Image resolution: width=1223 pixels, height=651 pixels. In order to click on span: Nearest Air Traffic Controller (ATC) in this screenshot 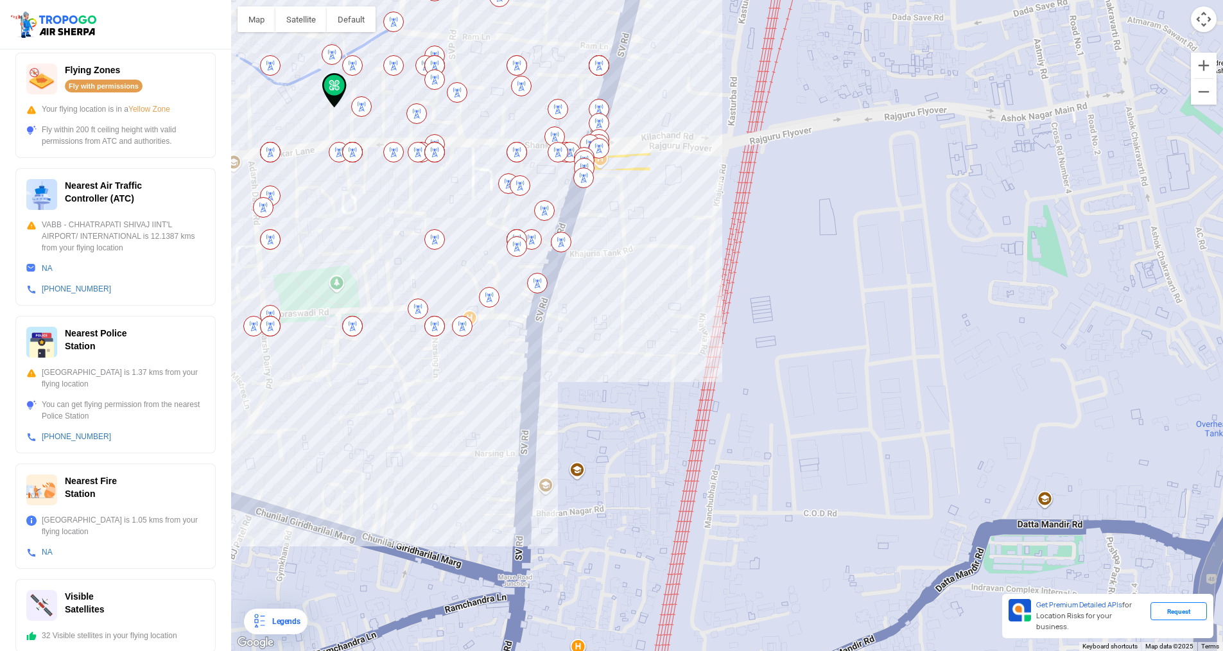, I will do `click(103, 192)`.